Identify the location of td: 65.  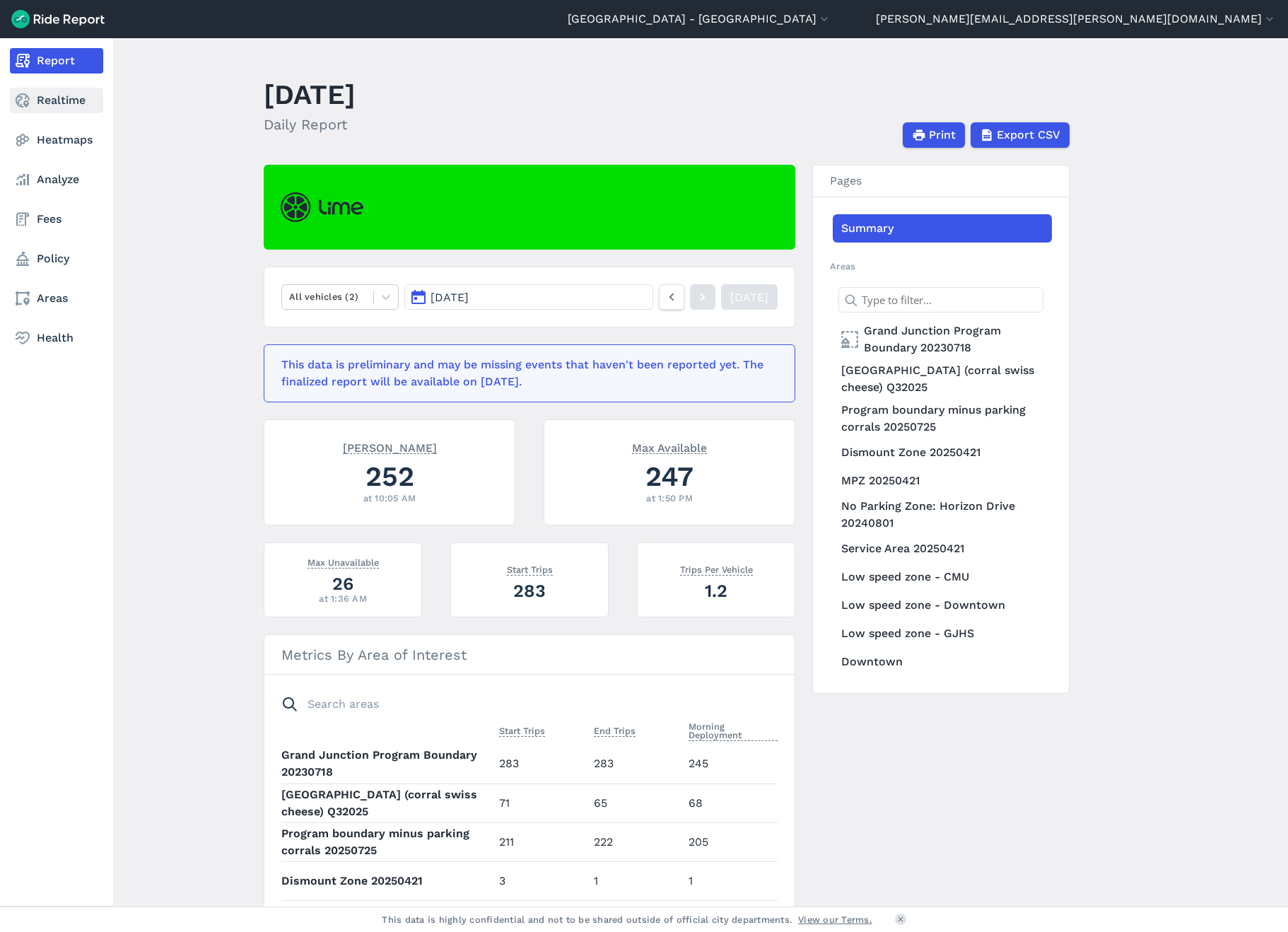
(636, 803).